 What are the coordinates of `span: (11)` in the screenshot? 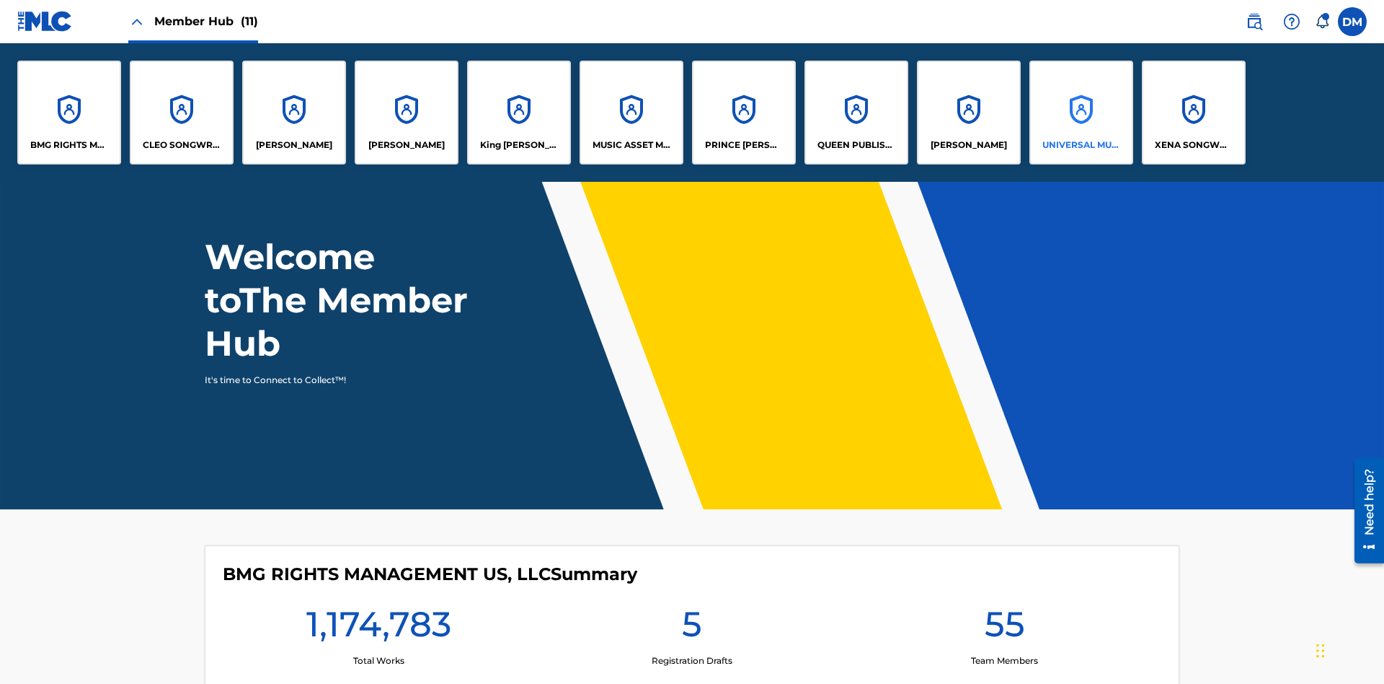 It's located at (249, 21).